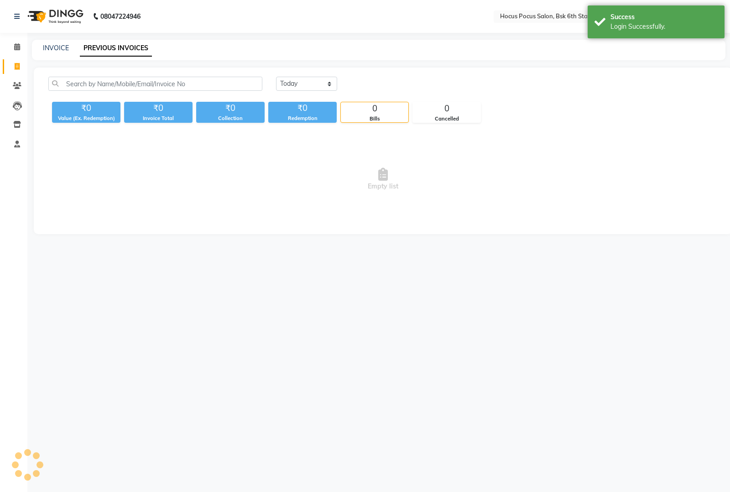 This screenshot has width=730, height=492. I want to click on div: Cancelled, so click(447, 119).